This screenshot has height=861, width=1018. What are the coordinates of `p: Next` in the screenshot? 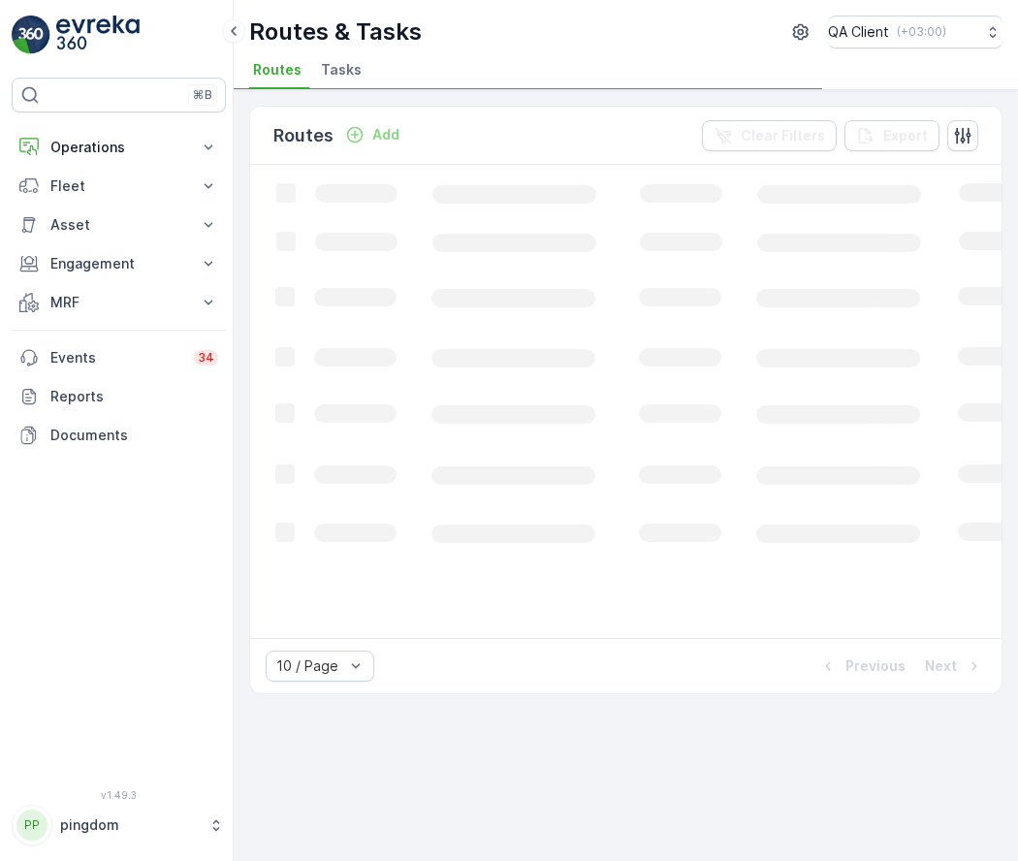 It's located at (941, 666).